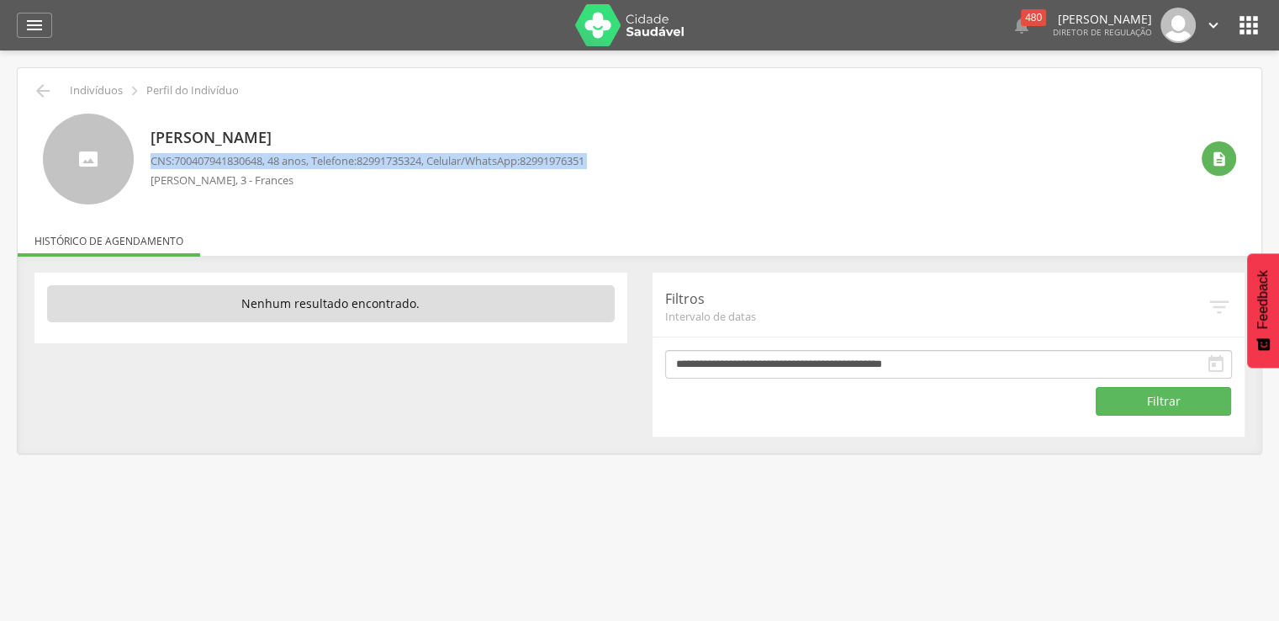  What do you see at coordinates (330, 304) in the screenshot?
I see `p: Nenhum resultado encontrado.` at bounding box center [330, 304].